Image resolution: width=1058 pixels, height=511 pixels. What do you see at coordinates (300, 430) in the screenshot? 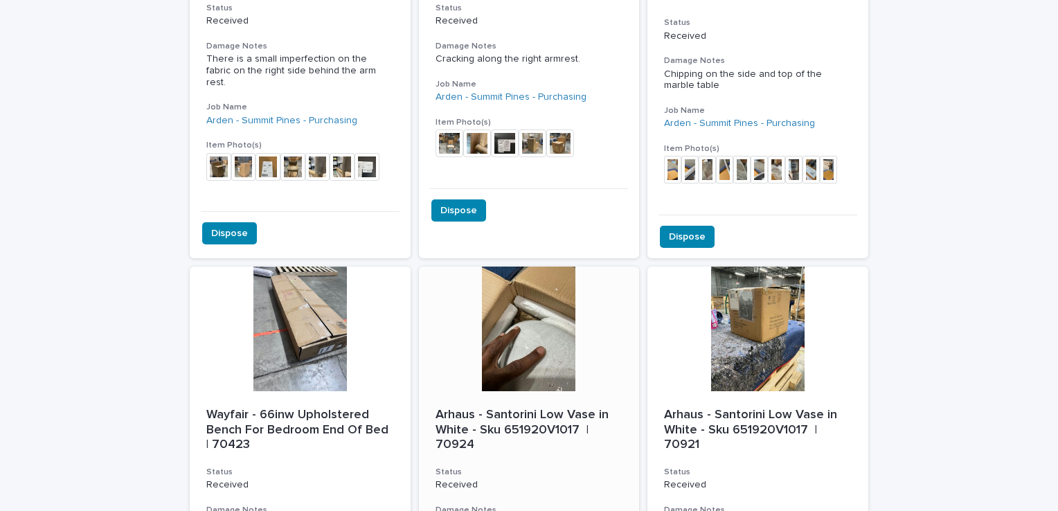
I see `p: Wayfair - 66inw Upholstered Bench For Bedroom End Of Bed | 70423` at bounding box center [300, 430].